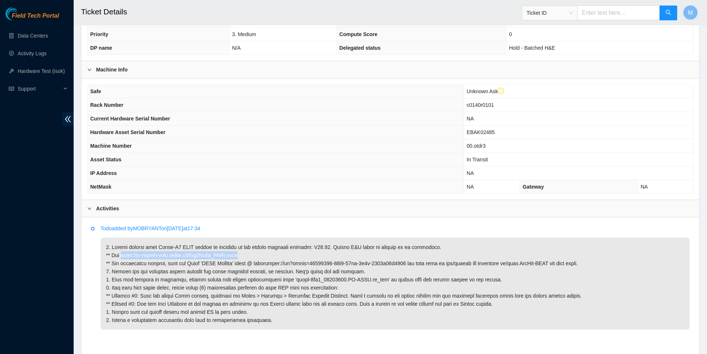  Describe the element at coordinates (390, 70) in the screenshot. I see `div: Machine Info` at that location.